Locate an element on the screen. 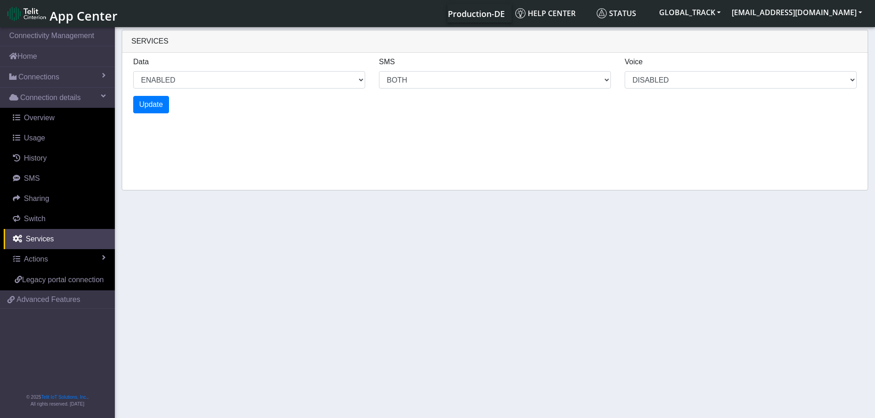 The height and width of the screenshot is (418, 875). span: Sharing is located at coordinates (36, 198).